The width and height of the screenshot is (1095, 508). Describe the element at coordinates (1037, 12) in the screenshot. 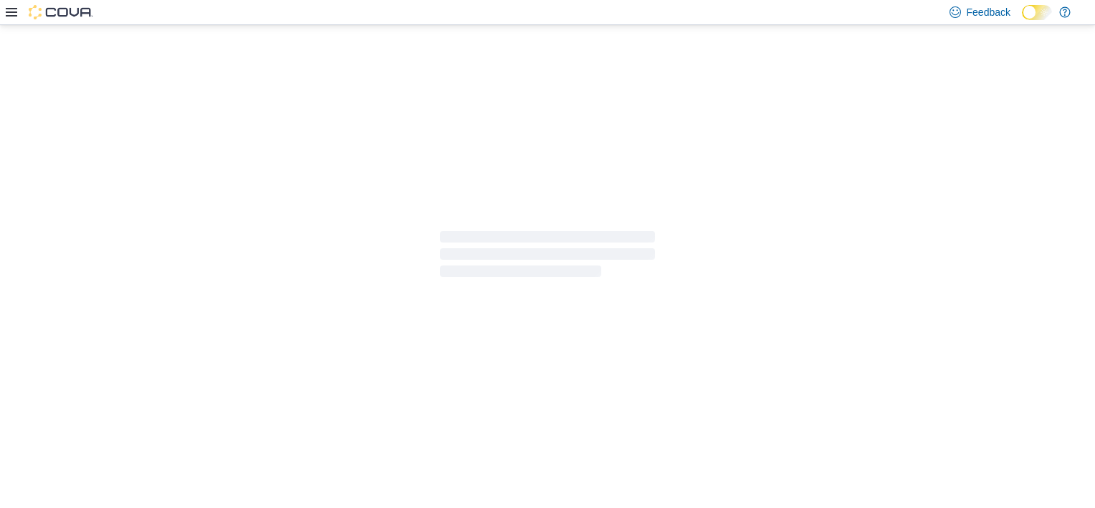

I see `input: Dark Mode` at that location.